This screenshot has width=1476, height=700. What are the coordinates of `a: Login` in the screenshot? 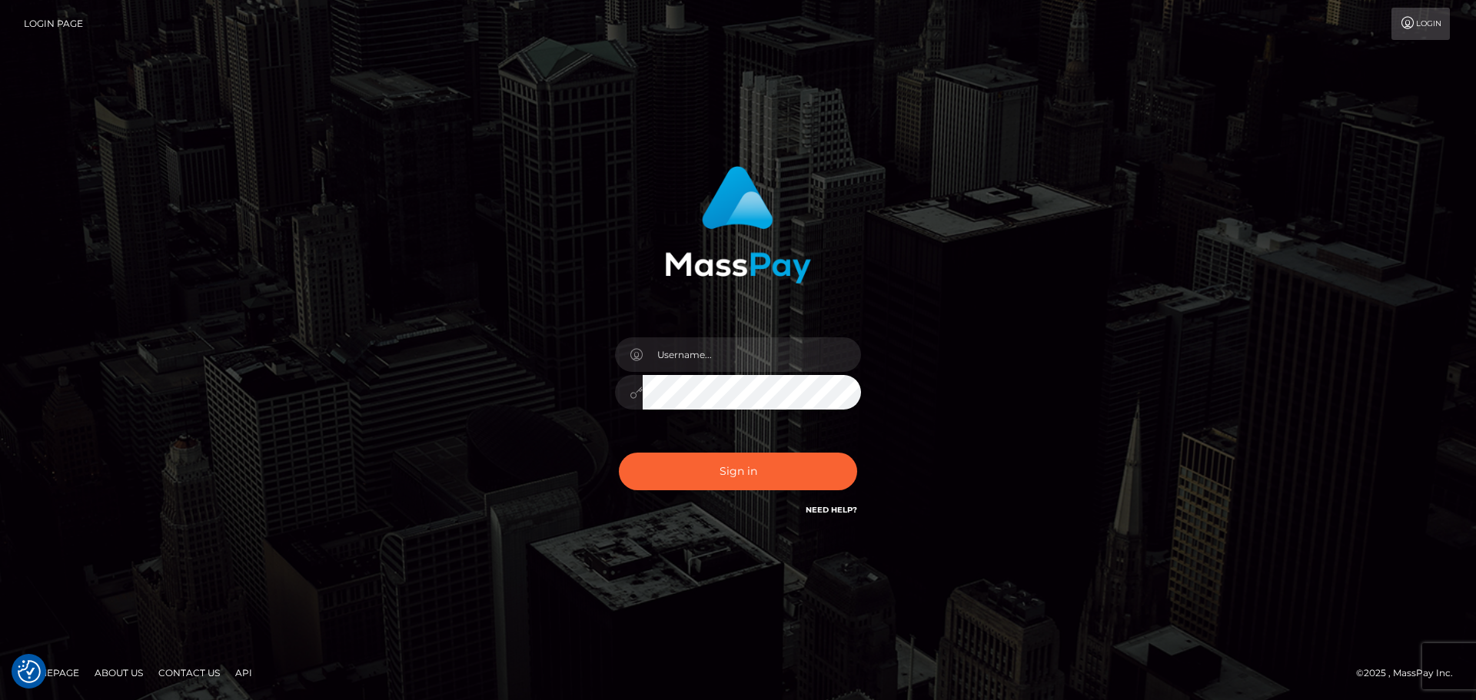 It's located at (1420, 24).